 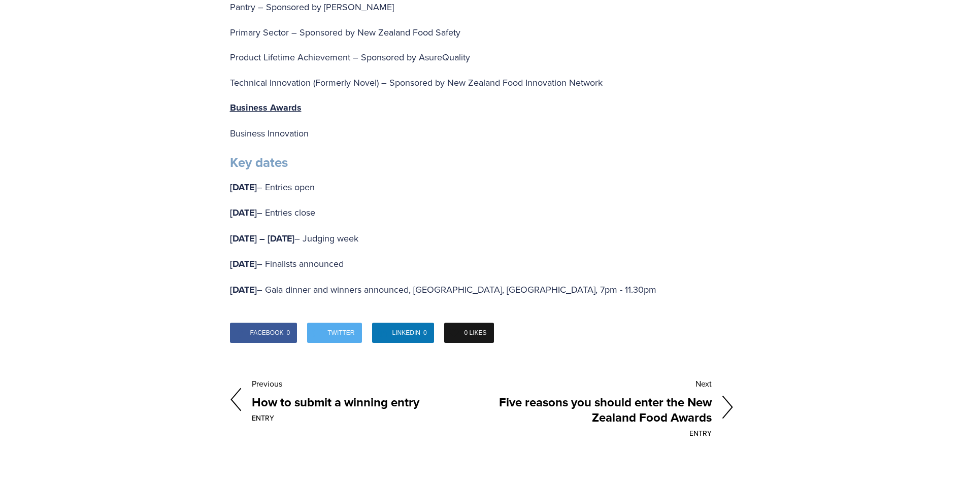 What do you see at coordinates (482, 213) in the screenshot?
I see `p: – Entries close` at bounding box center [482, 213].